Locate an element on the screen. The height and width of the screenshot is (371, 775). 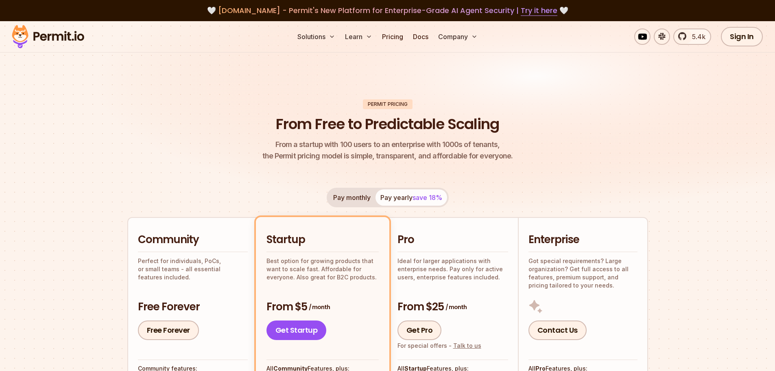
a: Talk to us is located at coordinates (467, 345).